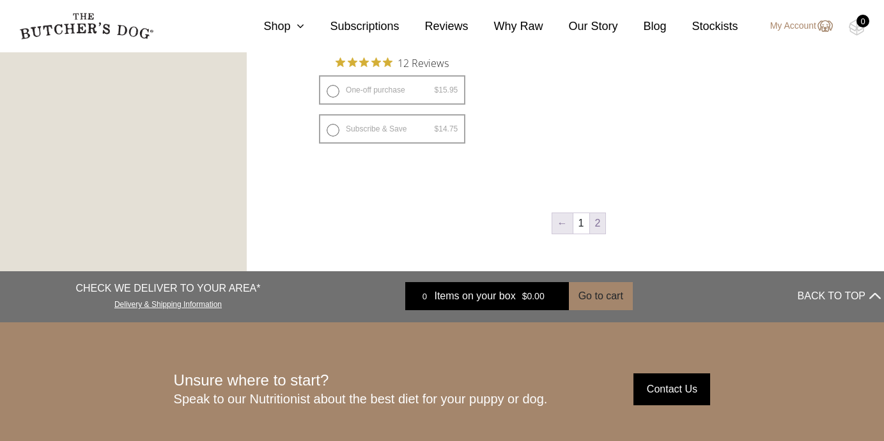 The width and height of the screenshot is (884, 441). What do you see at coordinates (474, 296) in the screenshot?
I see `span: Items on your box` at bounding box center [474, 296].